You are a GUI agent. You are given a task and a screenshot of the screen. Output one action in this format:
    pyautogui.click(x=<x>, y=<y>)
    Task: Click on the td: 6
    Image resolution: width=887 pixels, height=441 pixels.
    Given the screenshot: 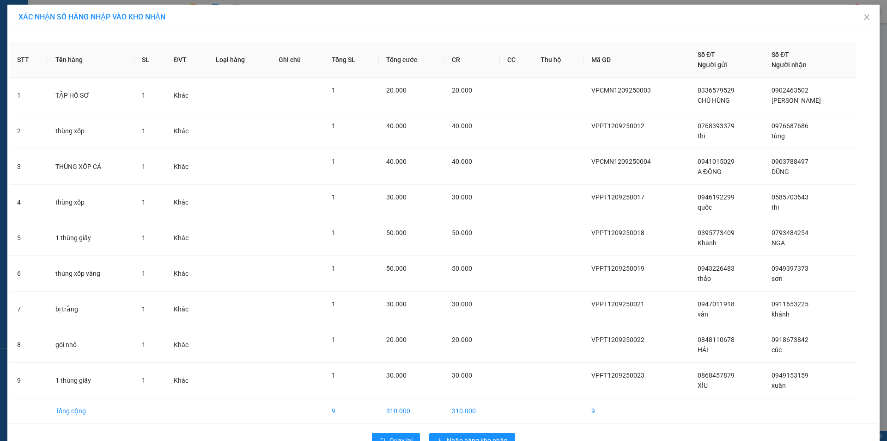 What is the action you would take?
    pyautogui.click(x=29, y=273)
    